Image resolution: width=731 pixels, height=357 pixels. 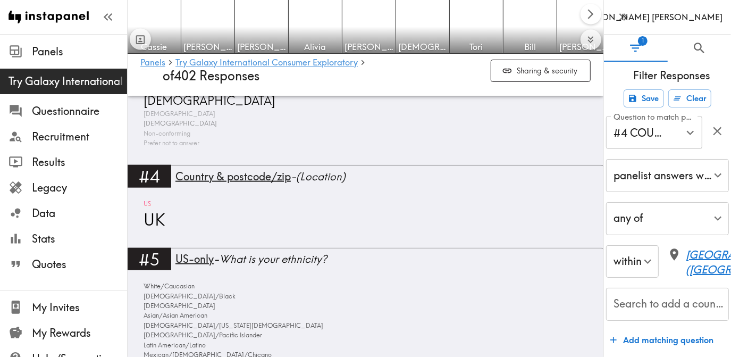 I want to click on span: Search, so click(x=699, y=48).